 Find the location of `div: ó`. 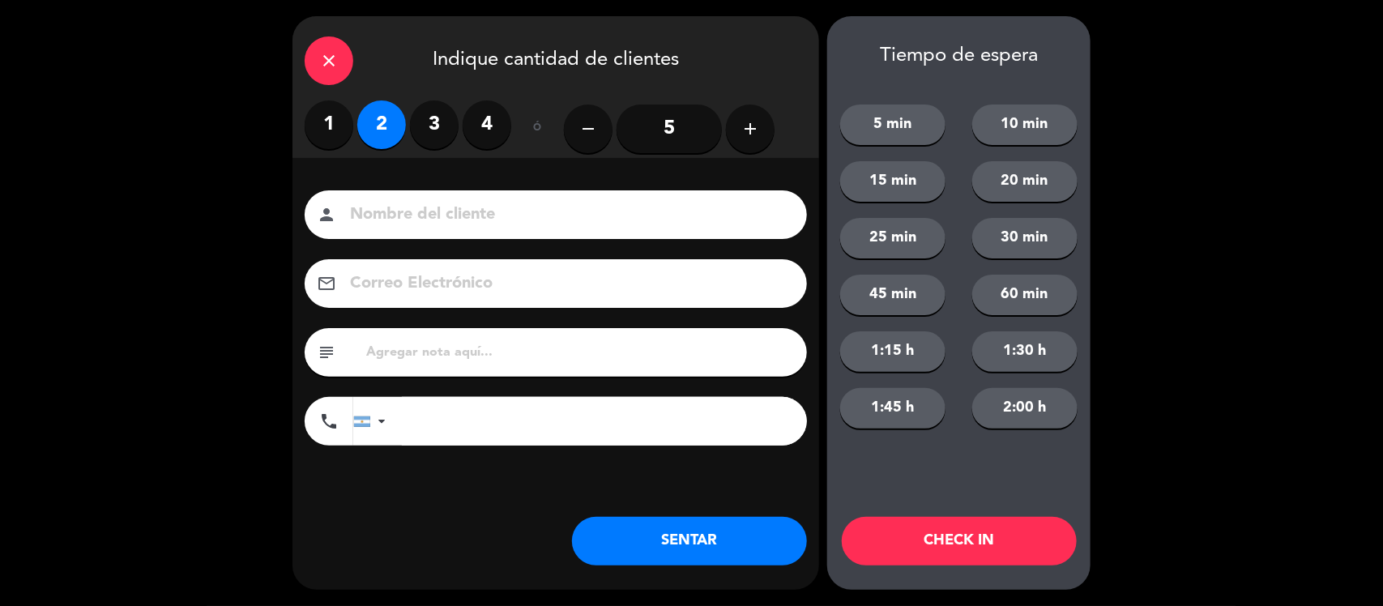

div: ó is located at coordinates (537, 129).